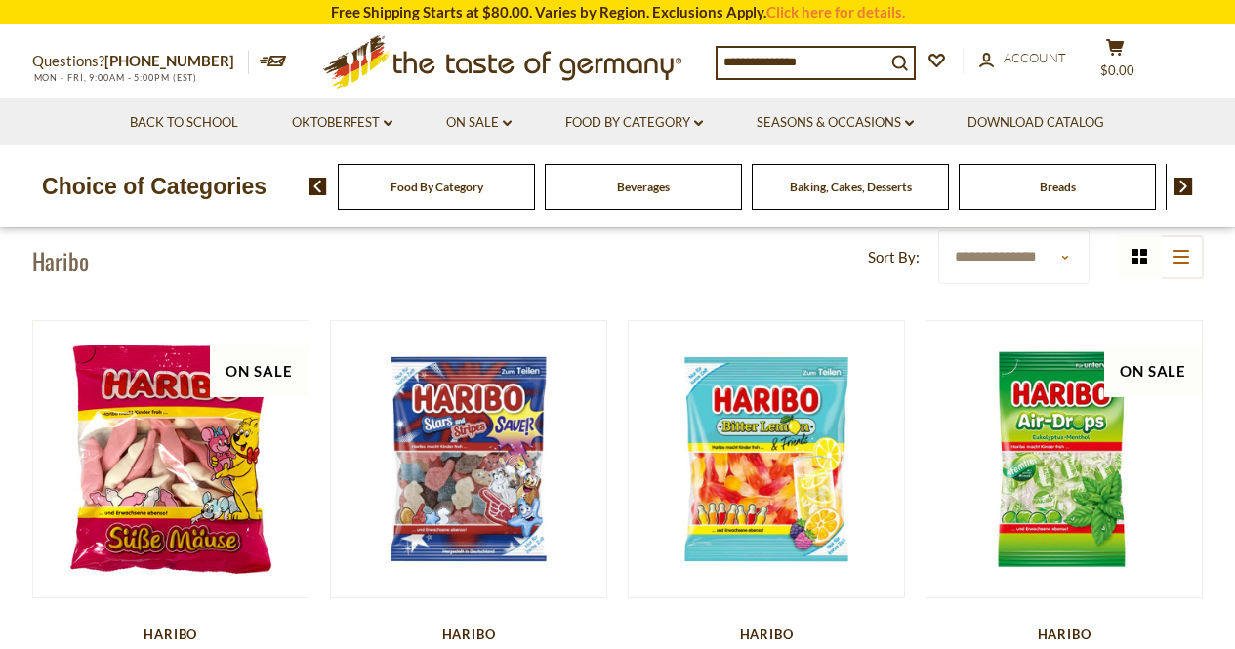 This screenshot has height=649, width=1235. What do you see at coordinates (342, 123) in the screenshot?
I see `a: Oktoberfest` at bounding box center [342, 123].